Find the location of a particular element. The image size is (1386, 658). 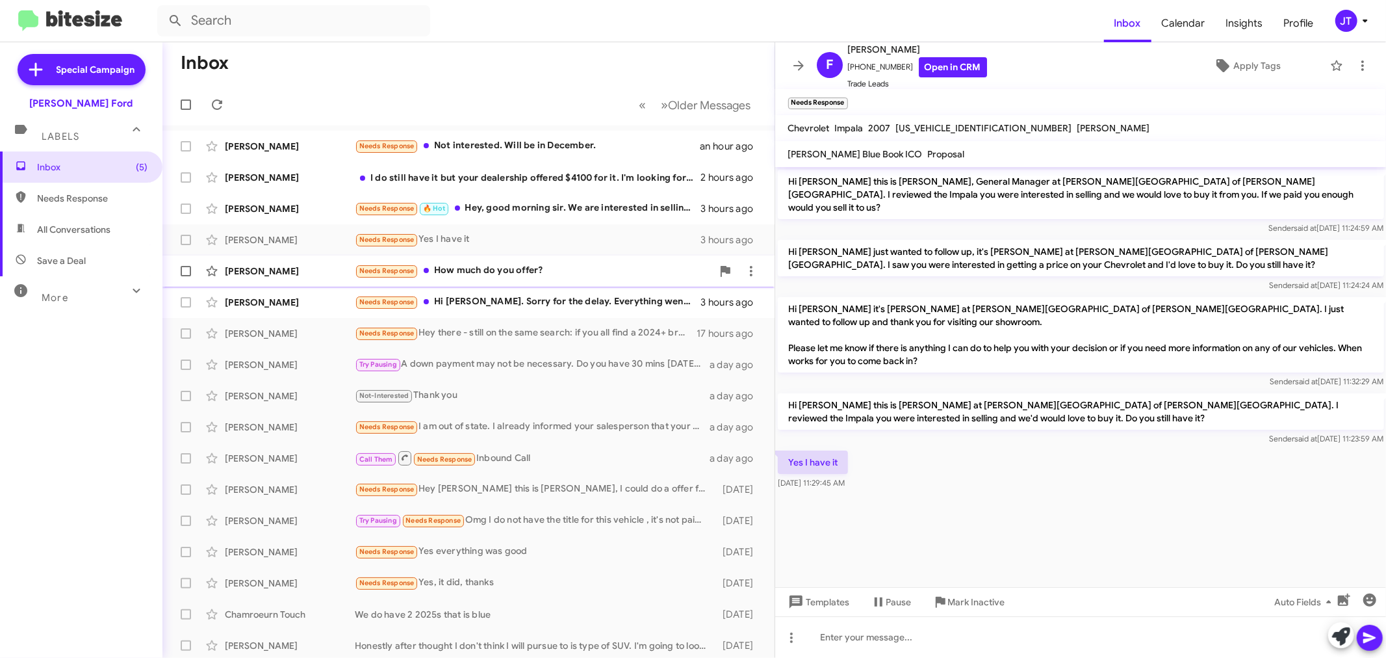

span: Proposal is located at coordinates (946, 154).